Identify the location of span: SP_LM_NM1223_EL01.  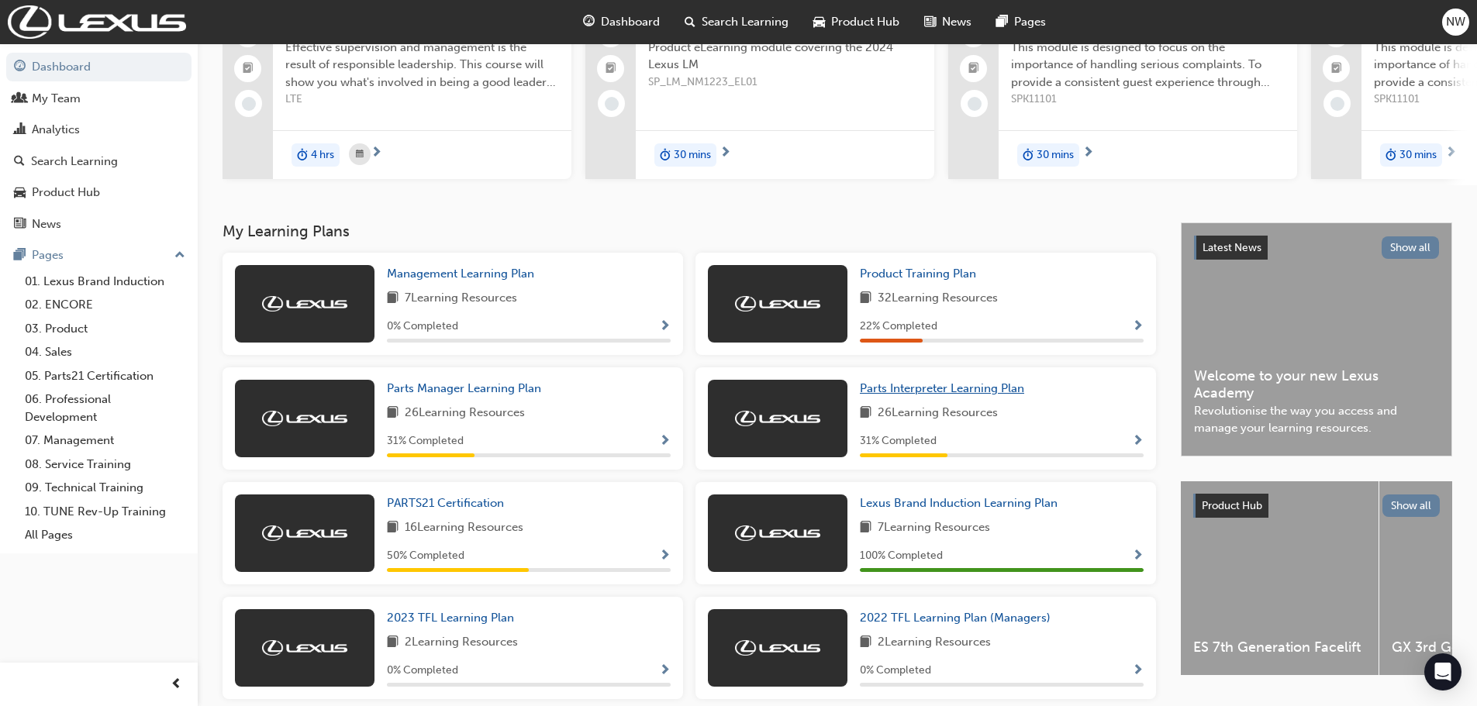
(785, 82).